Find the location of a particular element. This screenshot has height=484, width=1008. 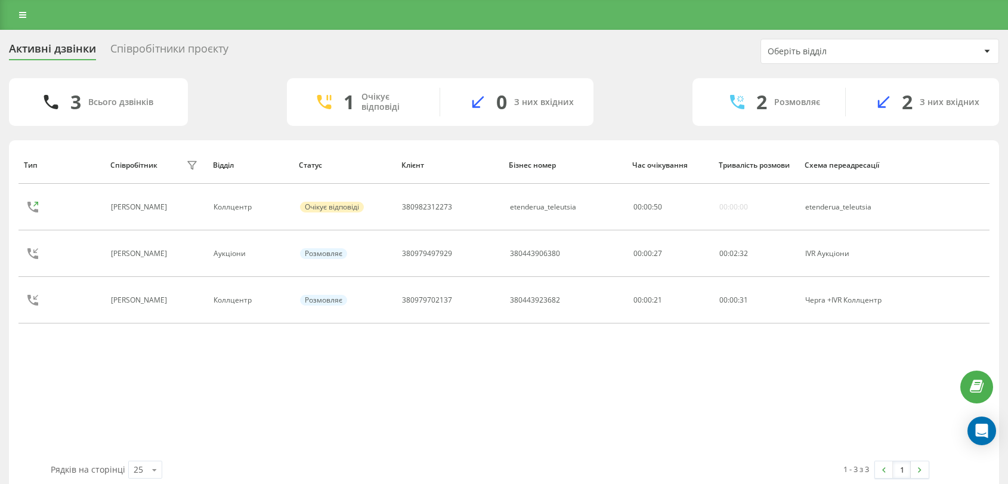

span: 31 is located at coordinates (744, 300).